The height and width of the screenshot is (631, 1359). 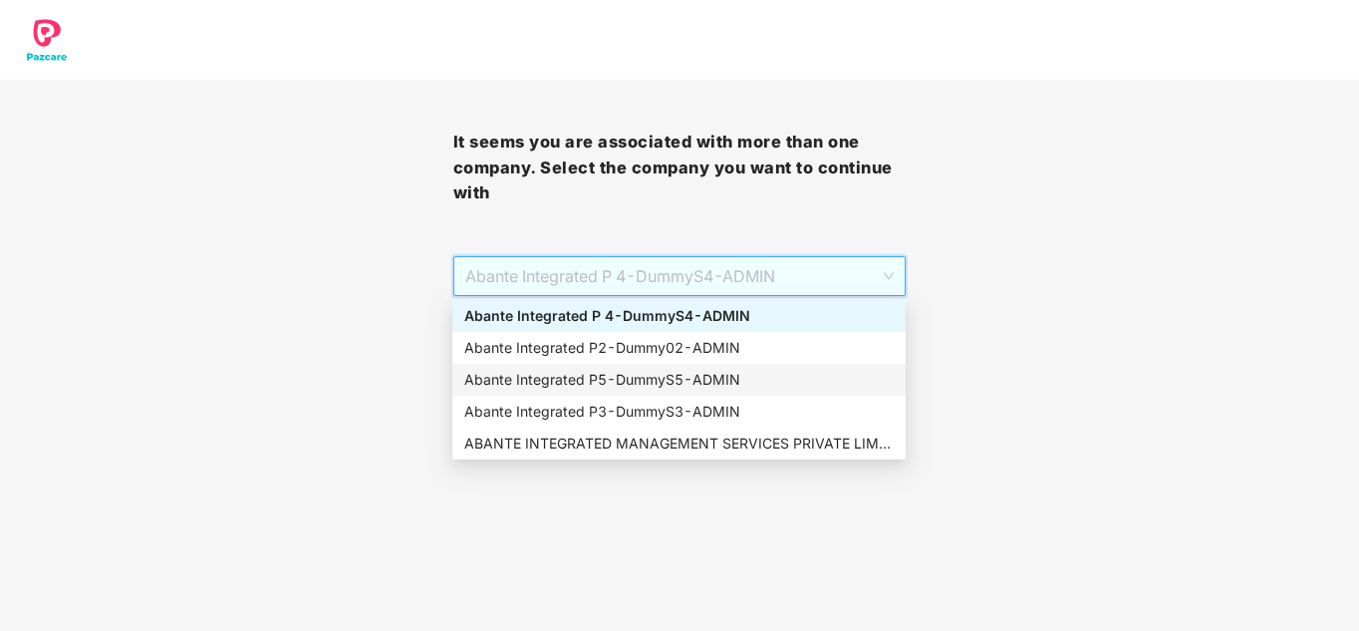 What do you see at coordinates (678, 443) in the screenshot?
I see `div: ABANTE INTEGRATED MANAGEMENT SERVICES PRIVATE LIMITED - 660 - ADMIN` at bounding box center [678, 443].